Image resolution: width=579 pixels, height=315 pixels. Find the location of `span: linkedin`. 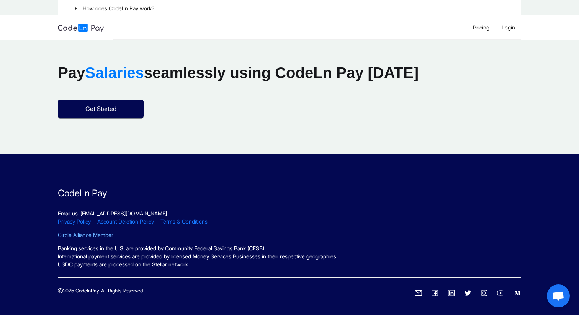

span: linkedin is located at coordinates (451, 293).